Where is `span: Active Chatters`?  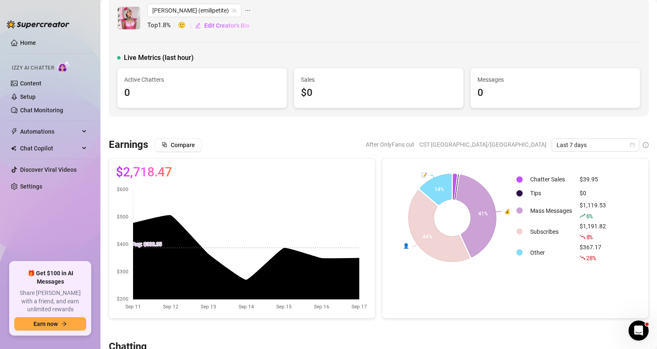 span: Active Chatters is located at coordinates (202, 79).